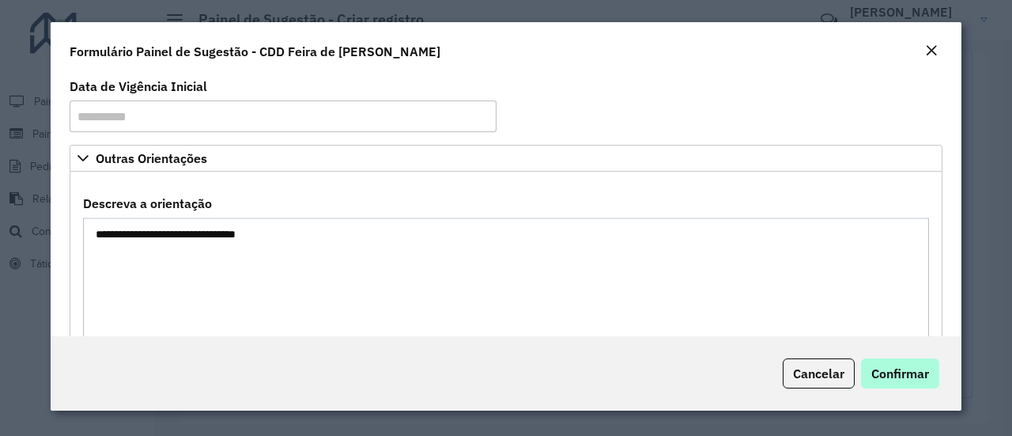 The image size is (1012, 436). I want to click on label: Descreva a orientação, so click(147, 203).